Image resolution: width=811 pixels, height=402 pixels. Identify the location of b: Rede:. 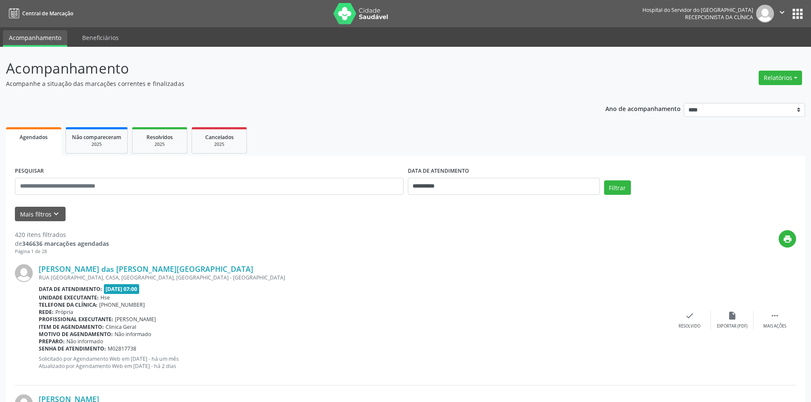
(46, 312).